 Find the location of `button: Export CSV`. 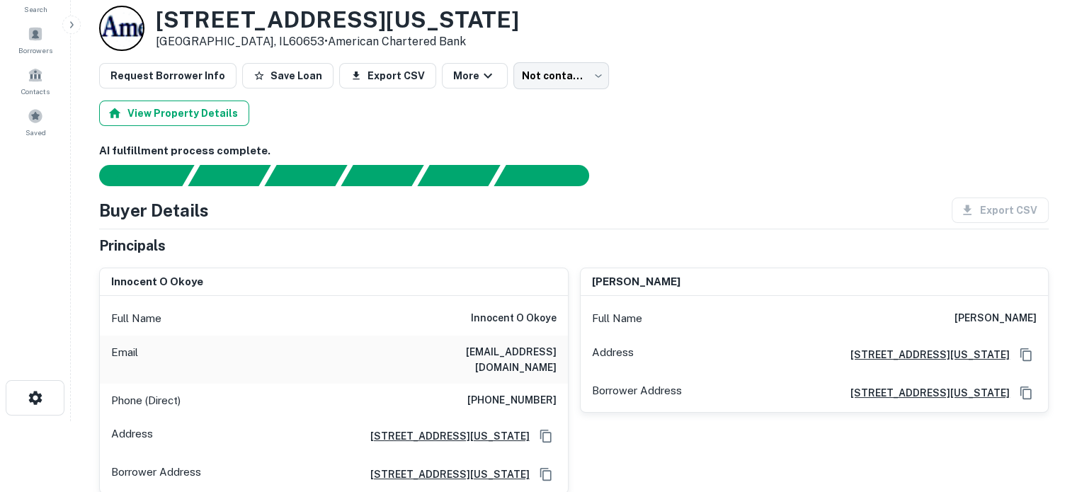

button: Export CSV is located at coordinates (387, 76).